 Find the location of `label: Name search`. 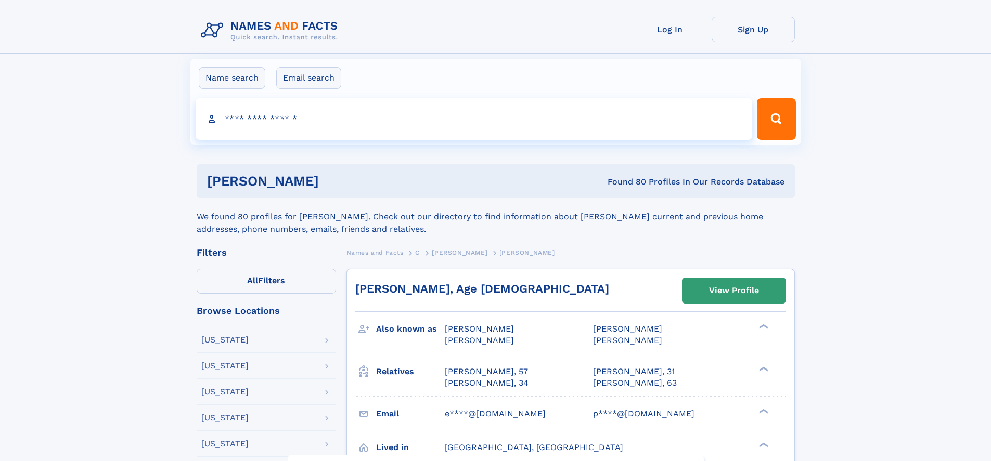

label: Name search is located at coordinates (232, 78).